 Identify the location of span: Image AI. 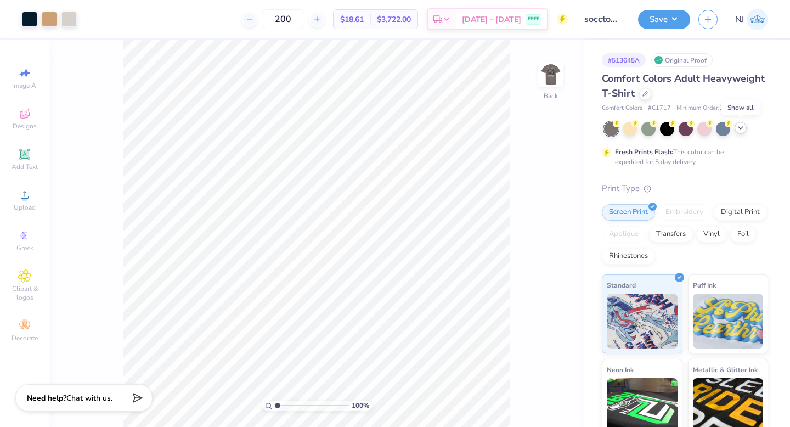
(25, 86).